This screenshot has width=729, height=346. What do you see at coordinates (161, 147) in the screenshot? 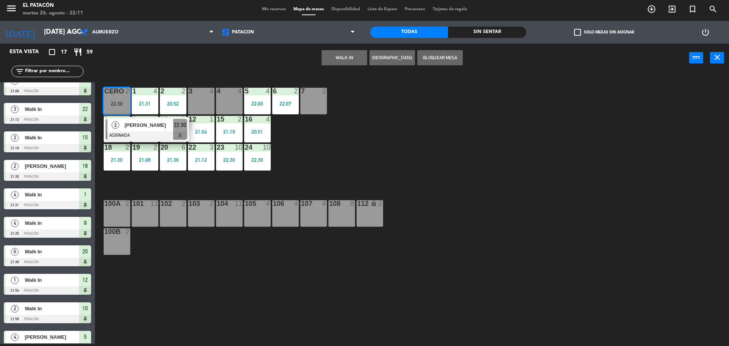
I see `div: 20` at bounding box center [161, 147].